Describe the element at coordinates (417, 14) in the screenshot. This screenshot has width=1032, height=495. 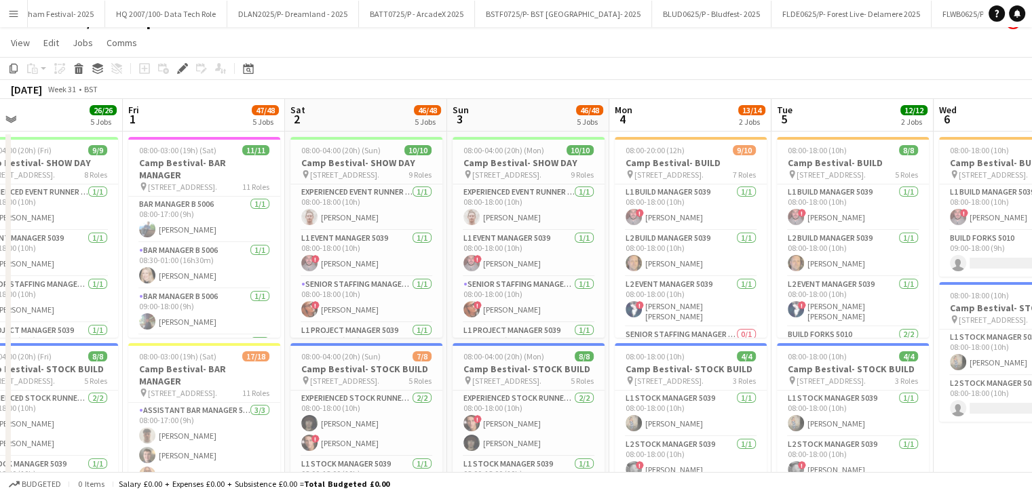
I see `button: BATT0725/P - ArcadeX 2025` at that location.